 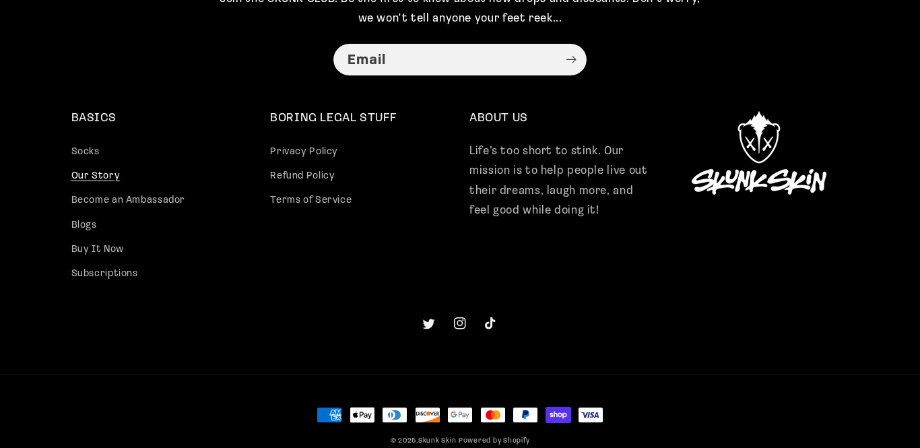 I want to click on small: © 2025,, so click(x=424, y=440).